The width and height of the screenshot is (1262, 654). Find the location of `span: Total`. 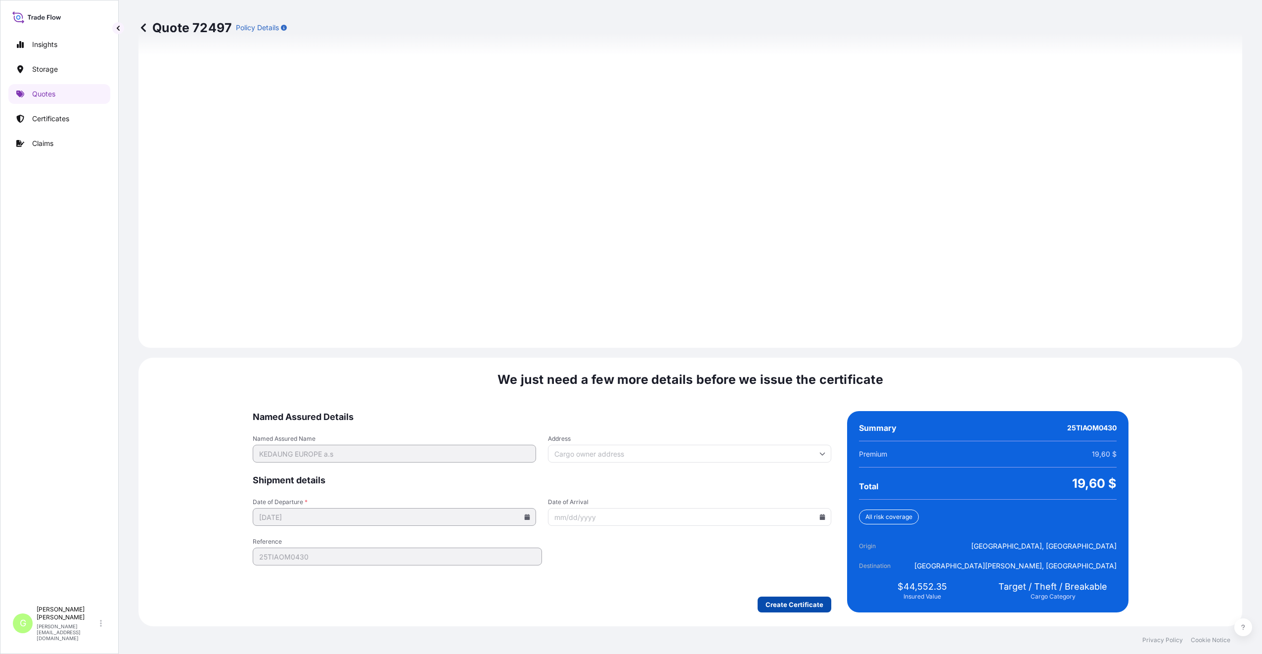

span: Total is located at coordinates (868, 486).